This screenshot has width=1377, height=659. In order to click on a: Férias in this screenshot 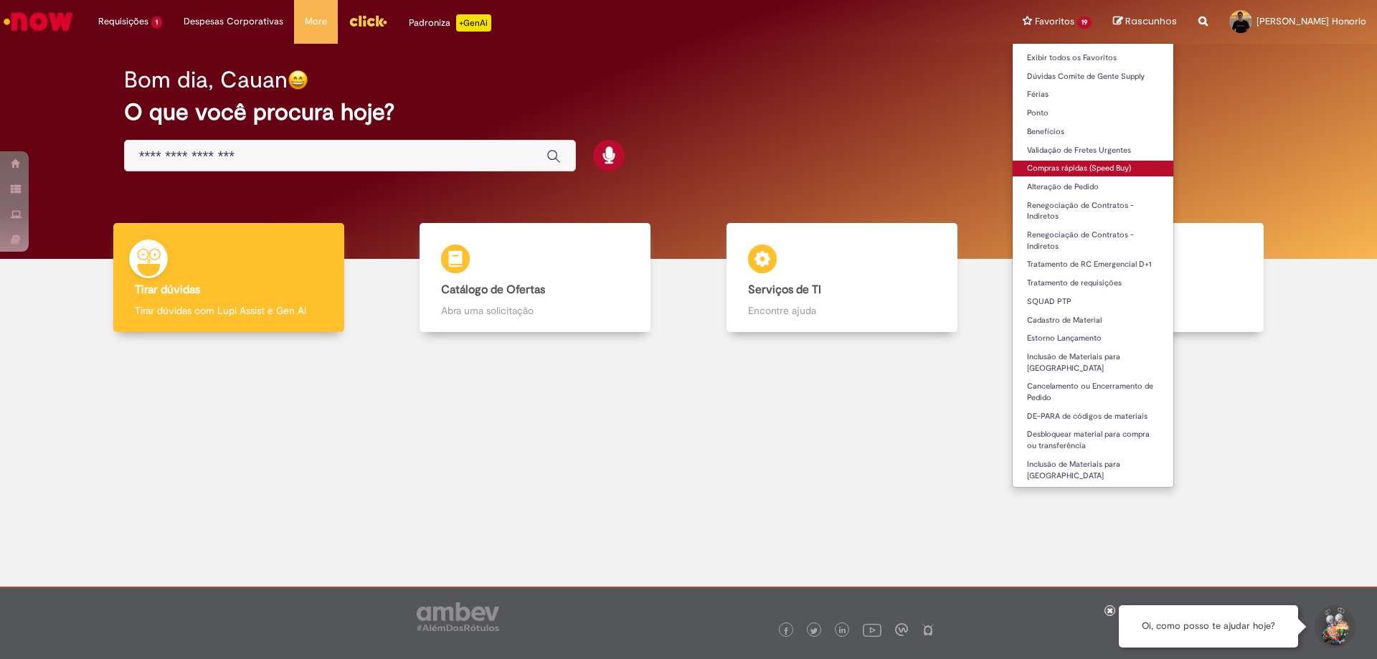, I will do `click(1093, 95)`.